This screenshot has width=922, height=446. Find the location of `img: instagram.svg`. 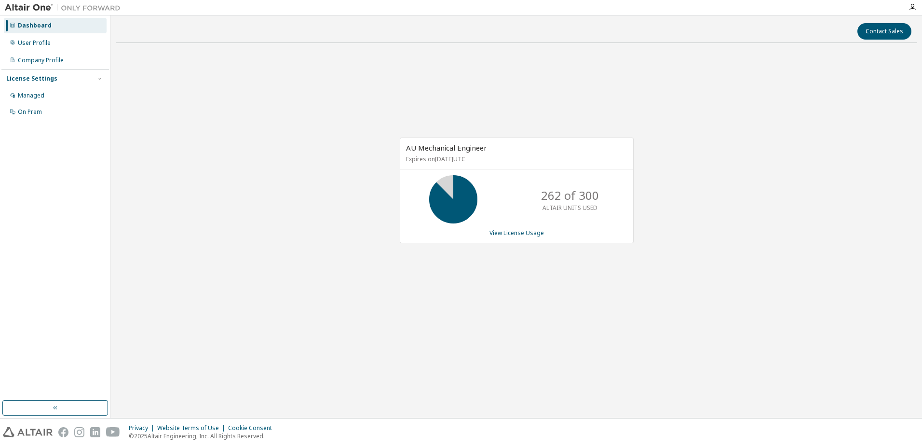

img: instagram.svg is located at coordinates (79, 432).